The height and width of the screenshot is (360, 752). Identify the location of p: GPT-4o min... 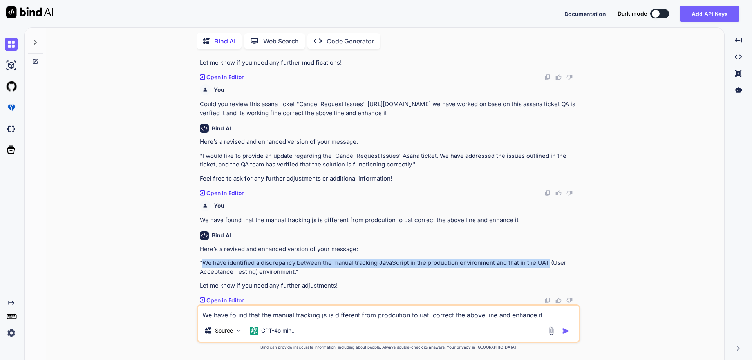
(278, 331).